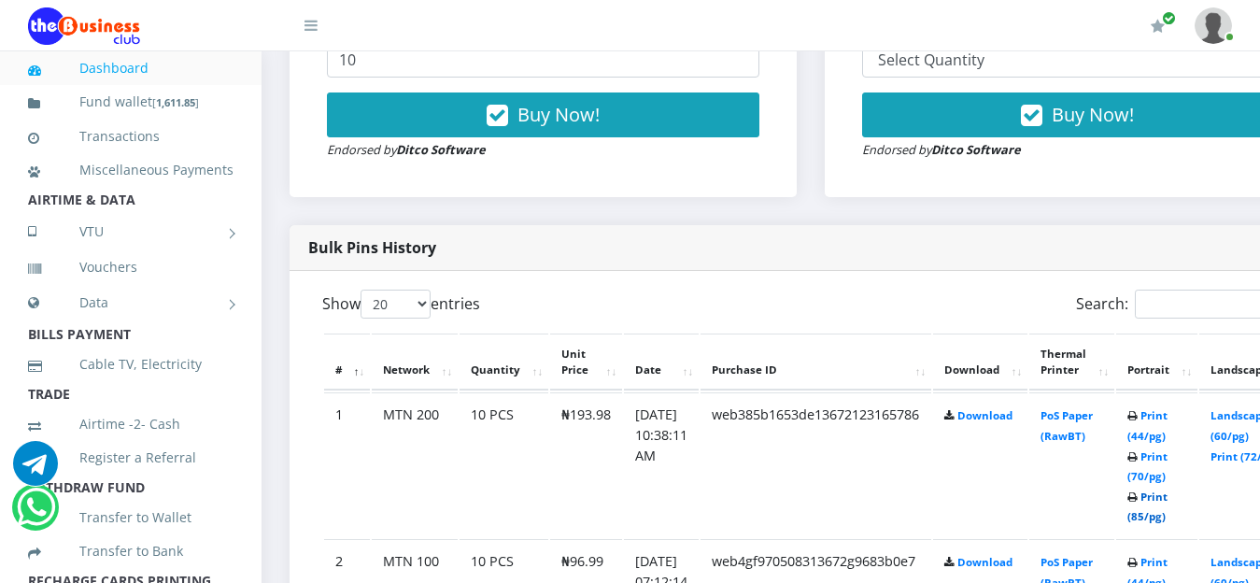 The width and height of the screenshot is (1260, 583). Describe the element at coordinates (395, 304) in the screenshot. I see `select: Showentries` at that location.